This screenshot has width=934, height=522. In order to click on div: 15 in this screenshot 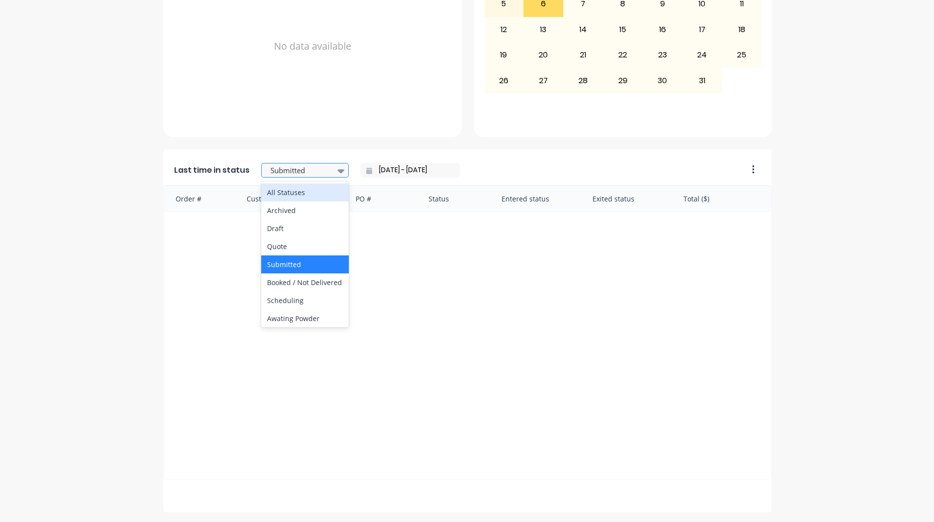, I will do `click(623, 30)`.